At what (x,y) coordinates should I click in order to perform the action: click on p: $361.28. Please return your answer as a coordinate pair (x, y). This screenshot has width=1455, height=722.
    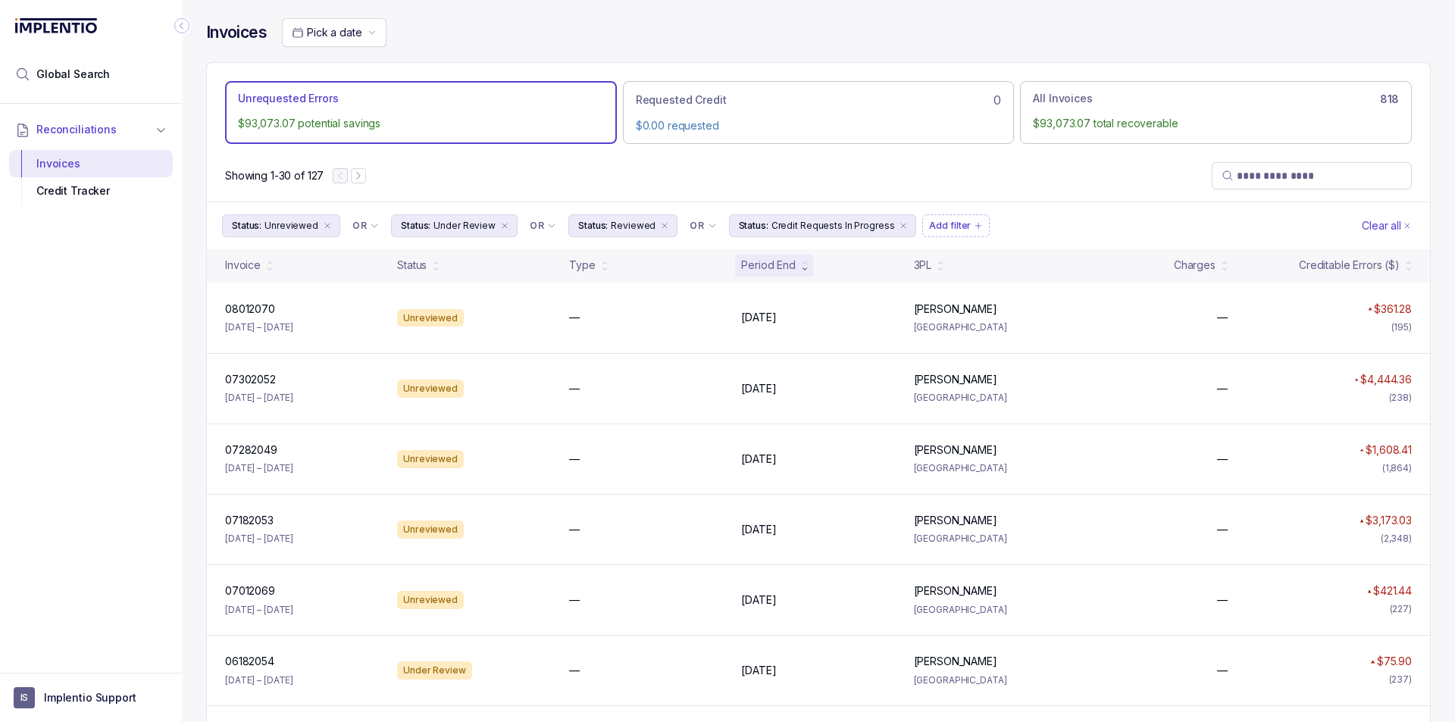
    Looking at the image, I should click on (1393, 309).